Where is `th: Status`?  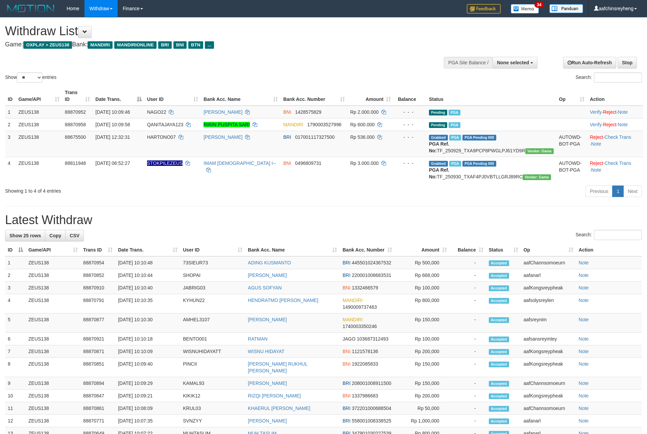 th: Status is located at coordinates (491, 96).